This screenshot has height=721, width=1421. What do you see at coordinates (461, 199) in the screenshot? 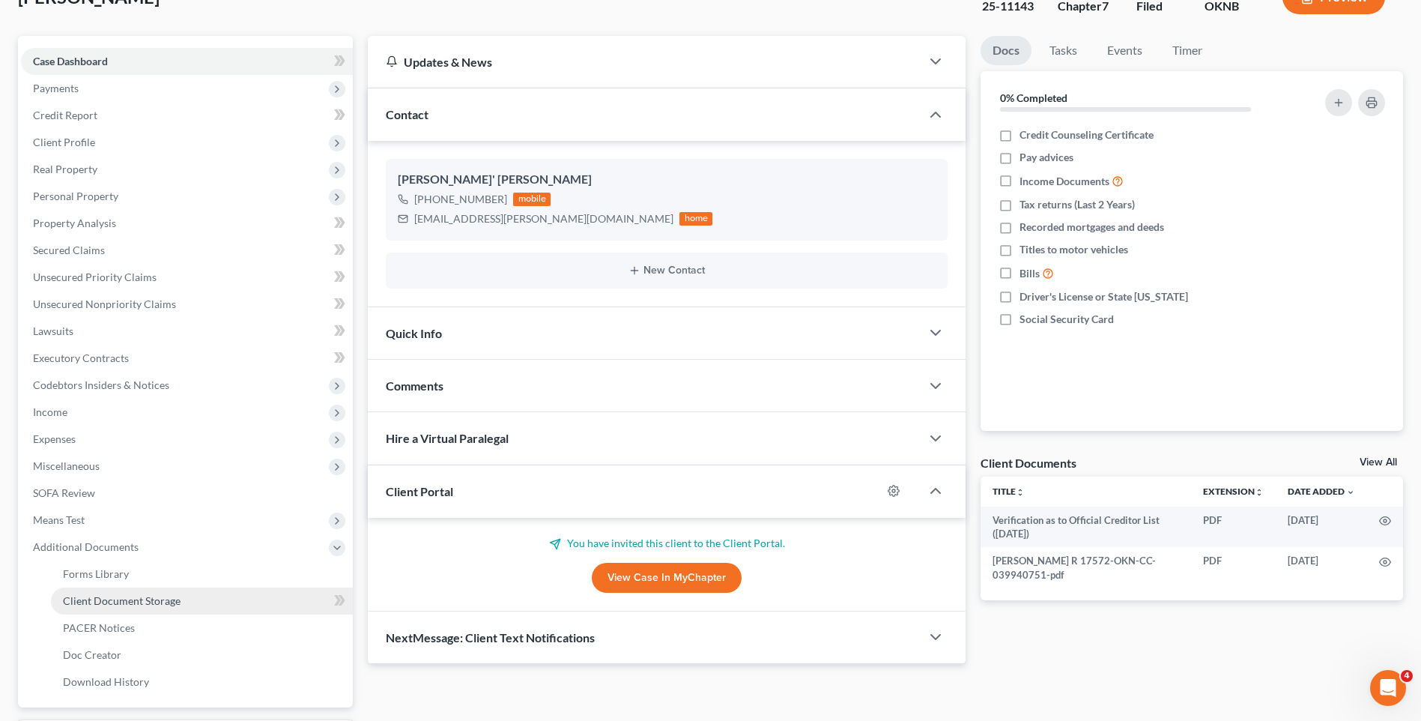
I see `gu-sc-dial: Click to Connect 9185131520` at bounding box center [461, 199].